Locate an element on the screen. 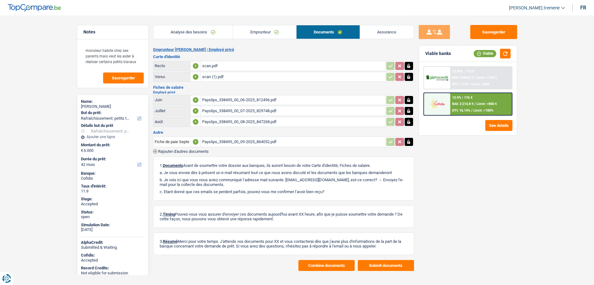 The width and height of the screenshot is (594, 285). div: Taux d'intérêt: is located at coordinates (113, 186).